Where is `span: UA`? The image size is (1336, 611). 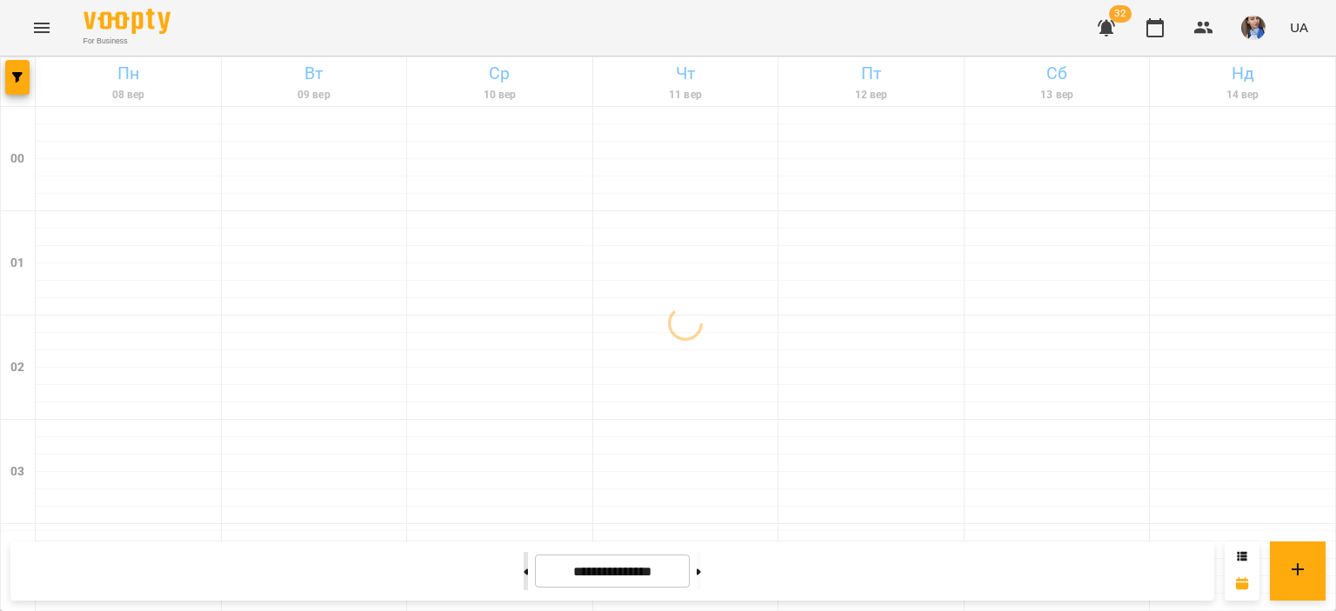 span: UA is located at coordinates (1298, 27).